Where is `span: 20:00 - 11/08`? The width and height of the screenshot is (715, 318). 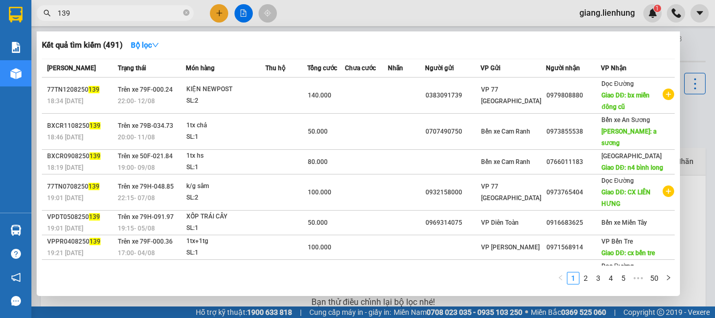 span: 20:00 - 11/08 is located at coordinates (136, 137).